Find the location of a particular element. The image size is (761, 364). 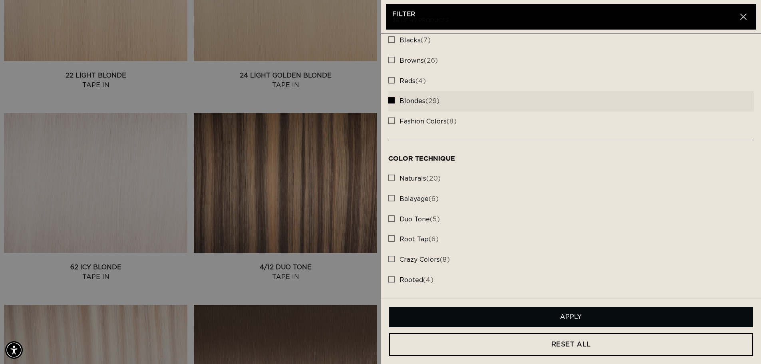

span: naturals is located at coordinates (412, 178).